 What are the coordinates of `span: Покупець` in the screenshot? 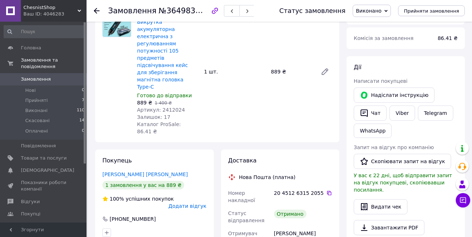 It's located at (117, 161).